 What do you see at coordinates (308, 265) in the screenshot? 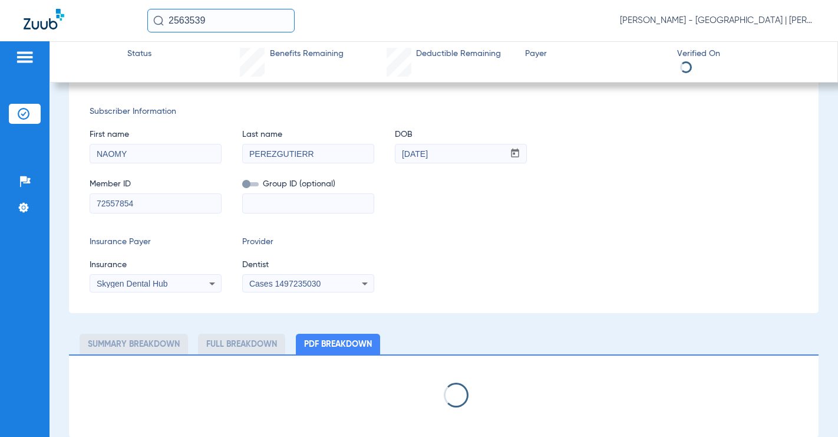
I see `span: Dentist` at bounding box center [308, 265].